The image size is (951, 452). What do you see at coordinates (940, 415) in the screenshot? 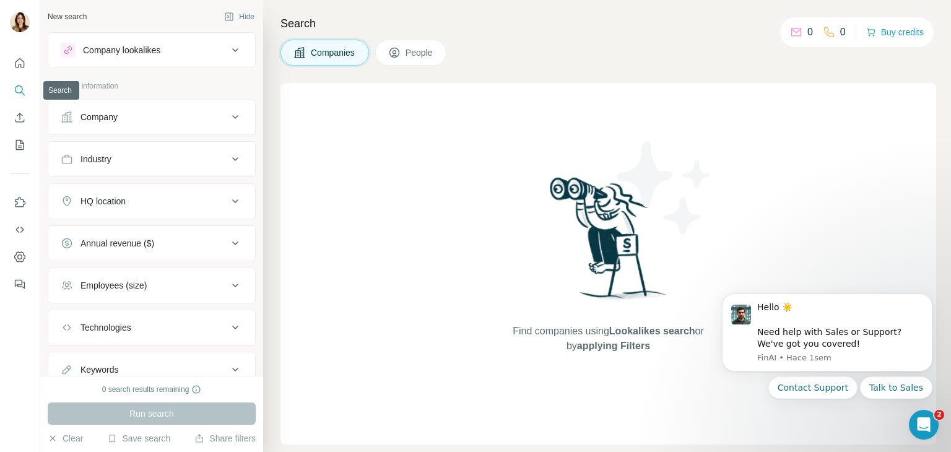
I see `span: 2` at bounding box center [940, 415].